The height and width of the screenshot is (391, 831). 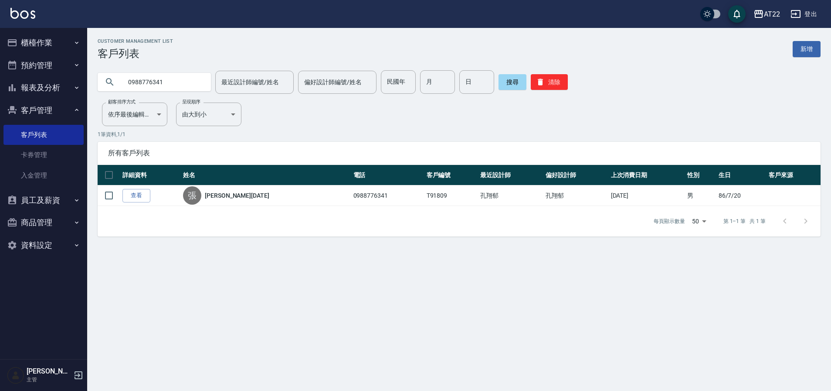 What do you see at coordinates (44, 155) in the screenshot?
I see `a: 卡券管理` at bounding box center [44, 155].